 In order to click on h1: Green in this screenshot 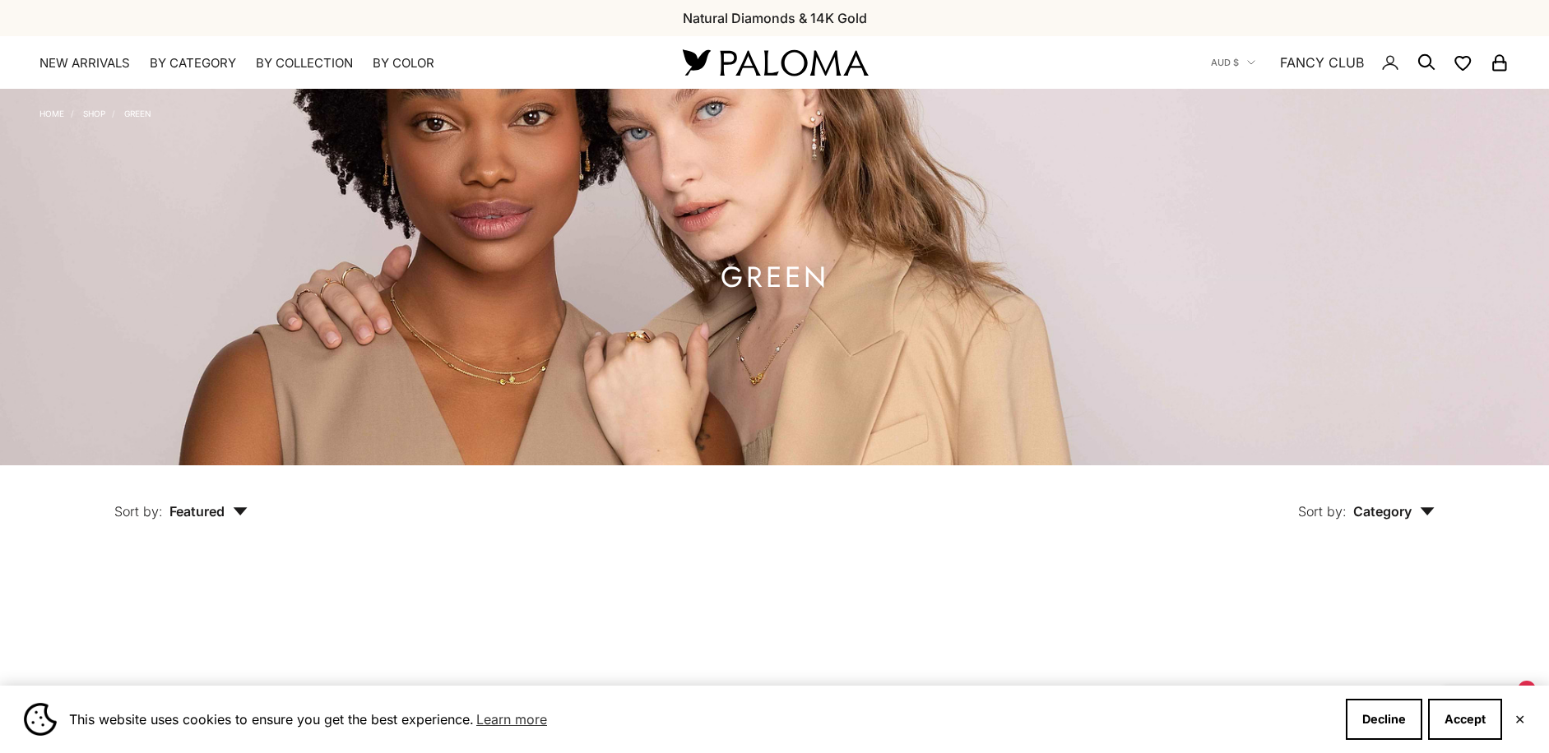, I will do `click(775, 277)`.